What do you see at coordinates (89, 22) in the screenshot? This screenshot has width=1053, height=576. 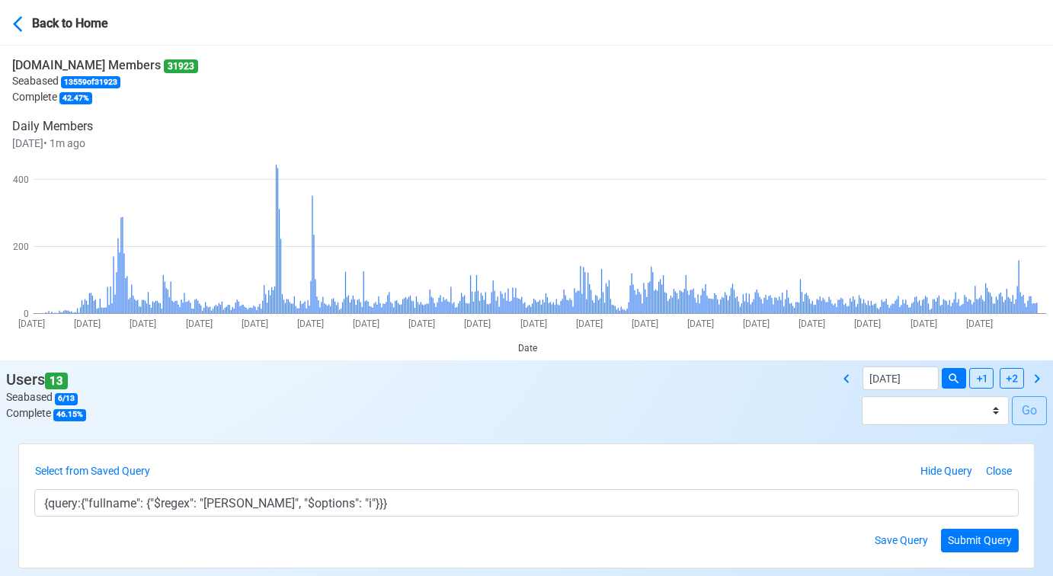 I see `div: Back to Home` at bounding box center [89, 22].